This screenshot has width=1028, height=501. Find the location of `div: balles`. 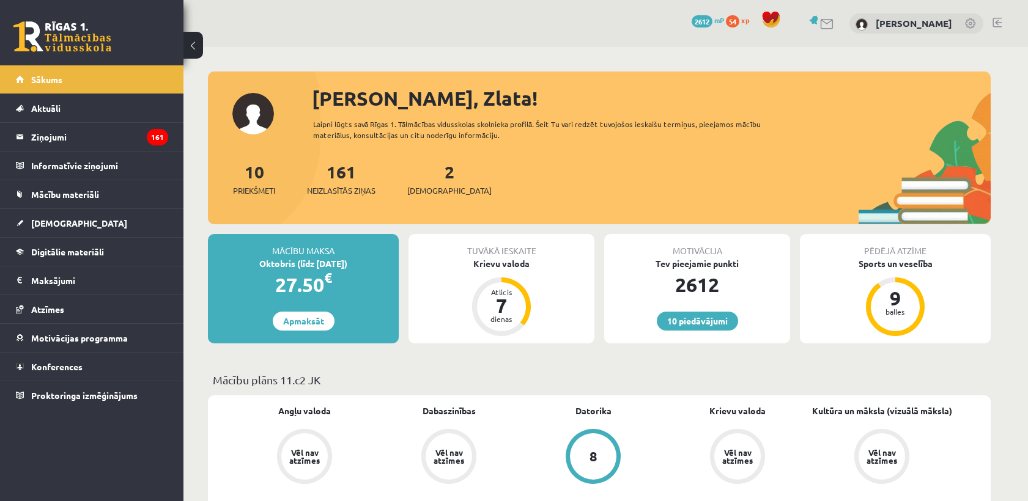

div: balles is located at coordinates (895, 312).